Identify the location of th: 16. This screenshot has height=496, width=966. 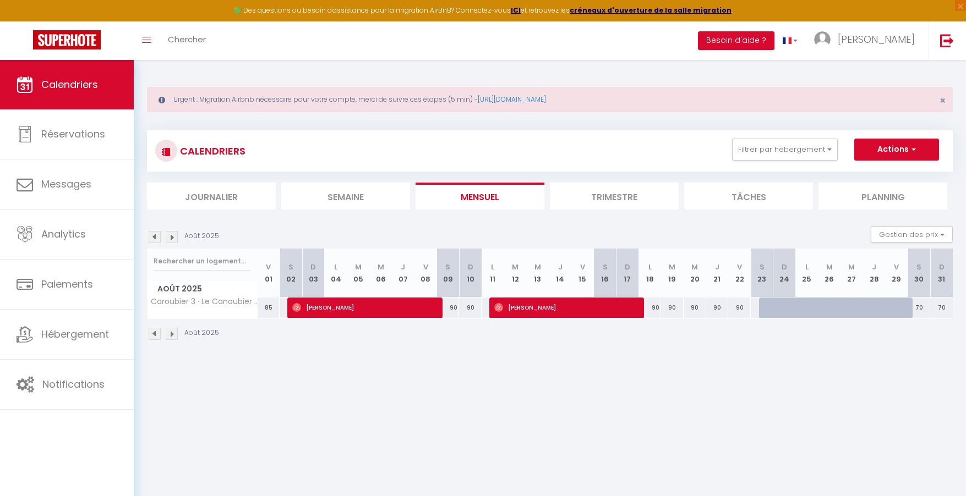
(605, 273).